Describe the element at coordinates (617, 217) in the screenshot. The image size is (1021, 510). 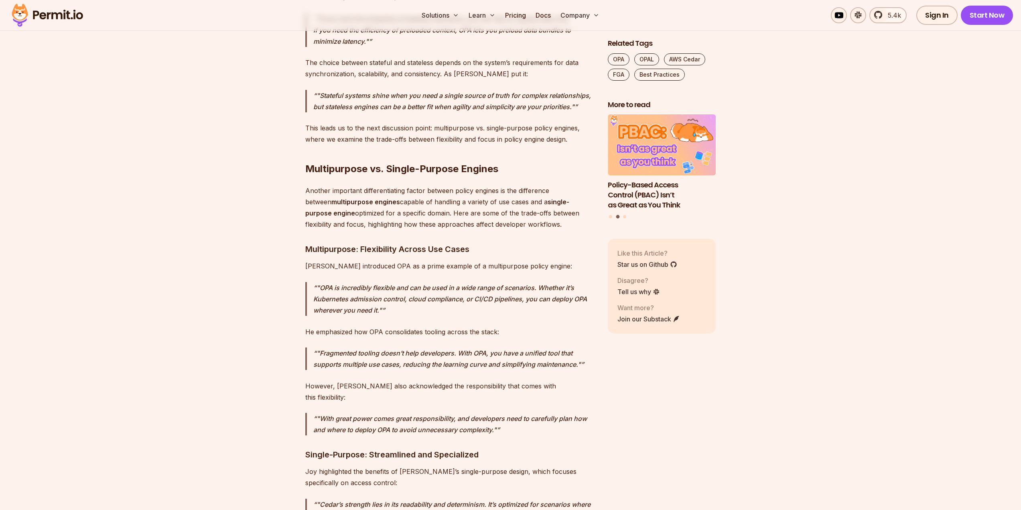
I see `button: Go to slide 2` at that location.